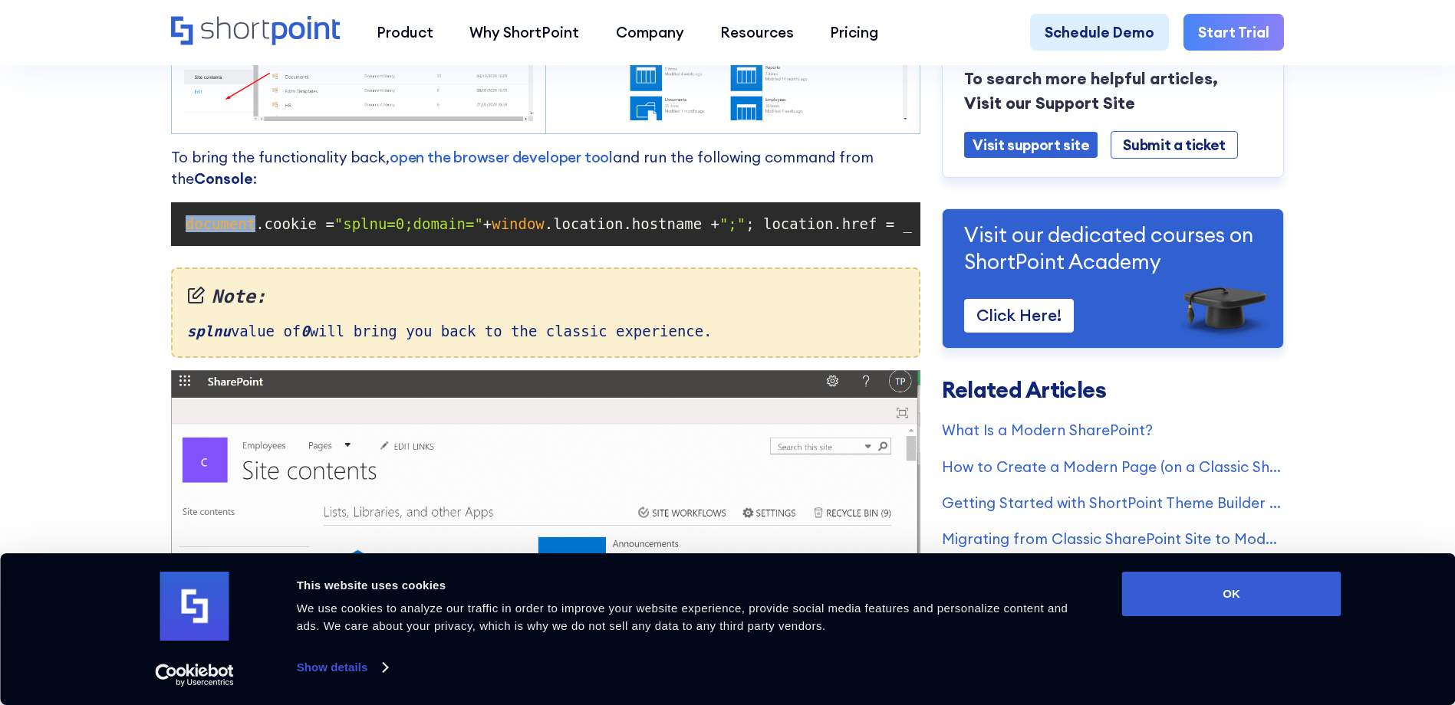 Image resolution: width=1455 pixels, height=705 pixels. I want to click on a: Usercentrics Cookiebot - opens in a new window, so click(194, 676).